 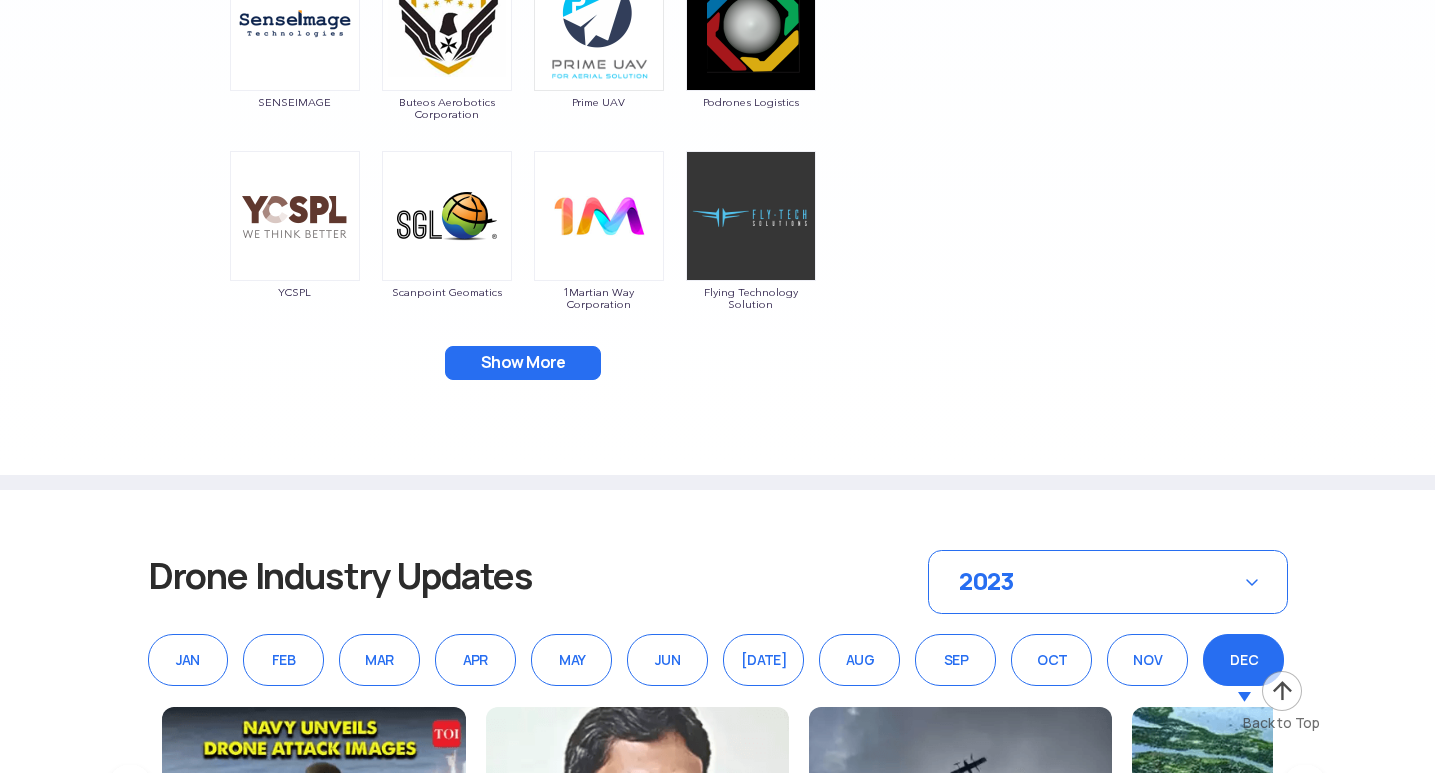 What do you see at coordinates (447, 252) in the screenshot?
I see `a: Scanpoint Geomatics` at bounding box center [447, 252].